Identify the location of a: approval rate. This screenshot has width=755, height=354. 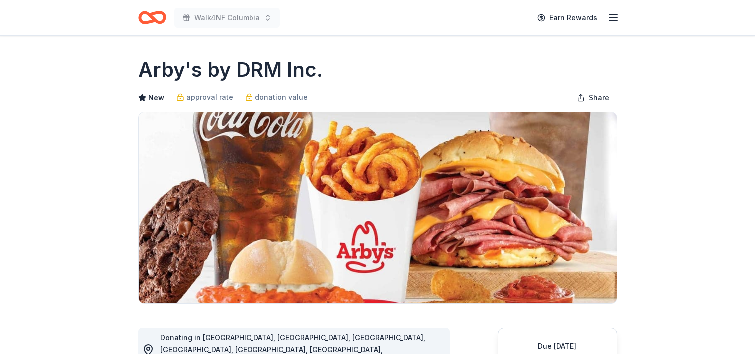
(205, 97).